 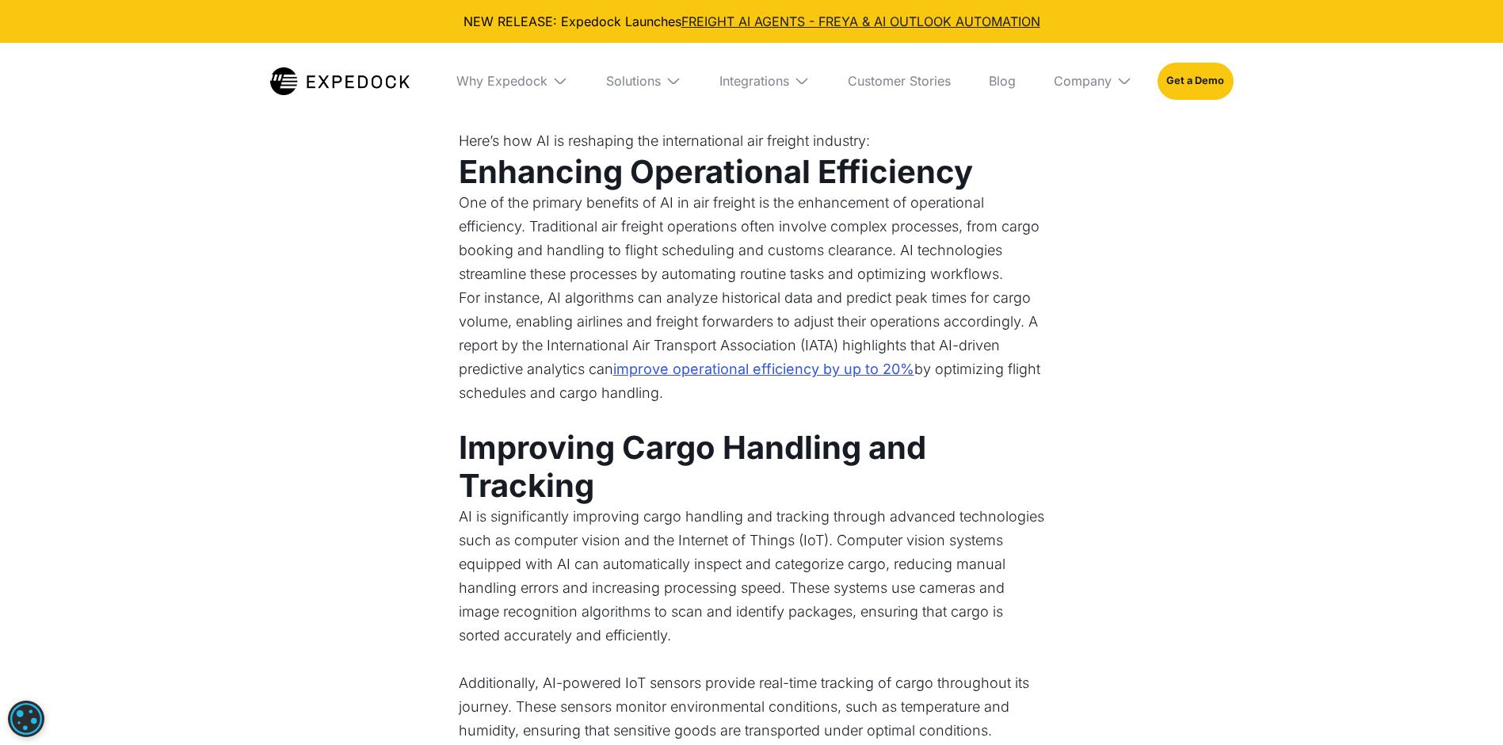 What do you see at coordinates (764, 369) in the screenshot?
I see `a: improve operational efficiency by up to 20%` at bounding box center [764, 369].